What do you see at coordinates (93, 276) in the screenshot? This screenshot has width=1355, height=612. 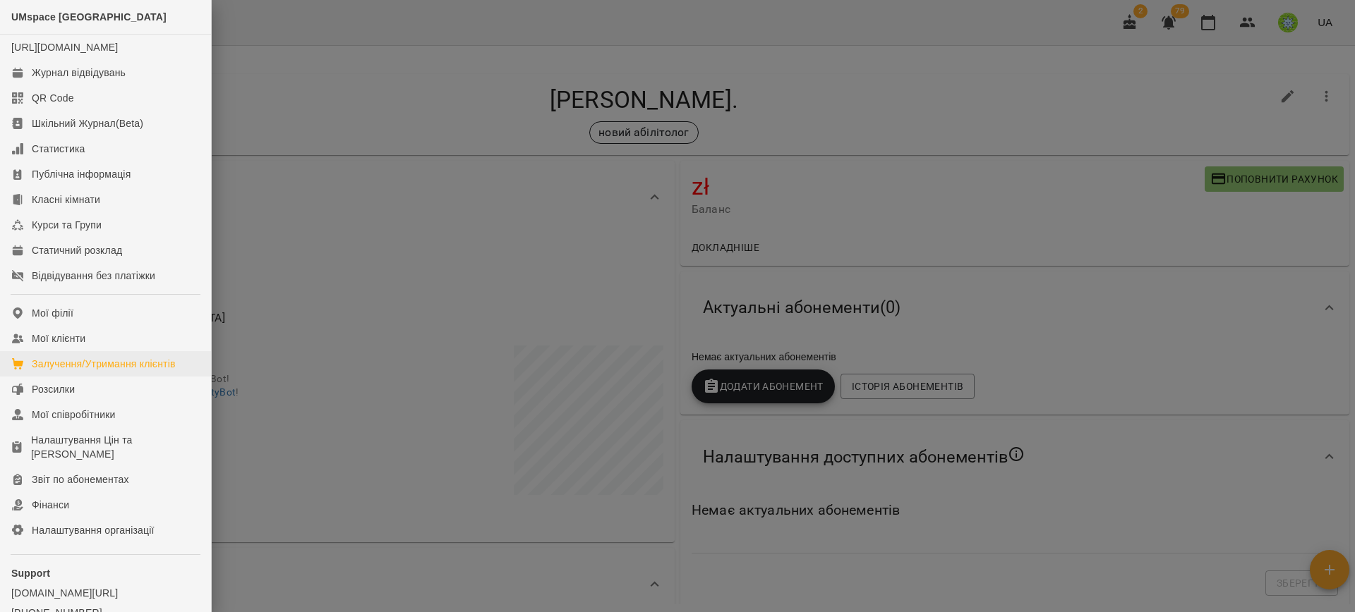 I see `div: Відвідування без платіжки` at bounding box center [93, 276].